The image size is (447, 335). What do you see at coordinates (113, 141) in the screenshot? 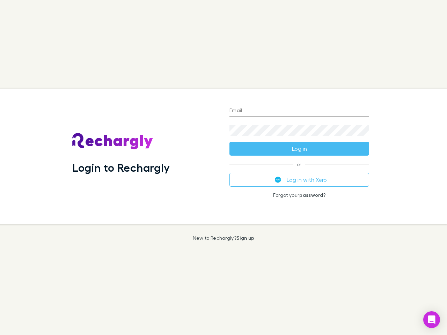
I see `img: Rechargly's Logo` at bounding box center [113, 141].